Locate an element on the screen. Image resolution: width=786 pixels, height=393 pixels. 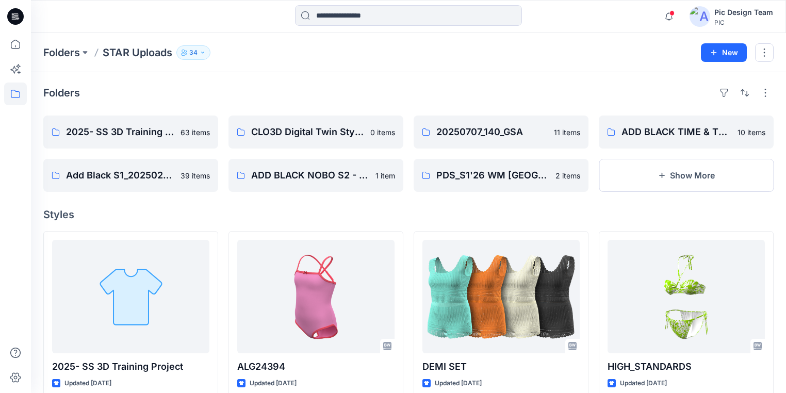
a: 2025- SS 3D Training Project is located at coordinates (131, 297).